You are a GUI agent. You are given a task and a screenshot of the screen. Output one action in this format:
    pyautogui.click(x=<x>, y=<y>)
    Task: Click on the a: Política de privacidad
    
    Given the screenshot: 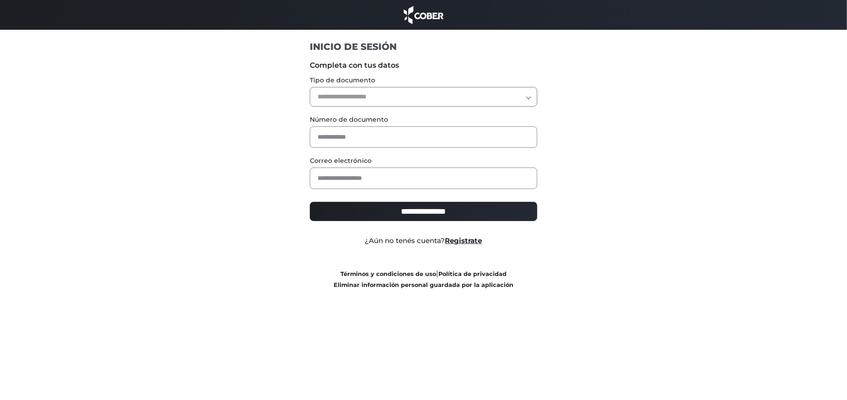 What is the action you would take?
    pyautogui.click(x=472, y=273)
    